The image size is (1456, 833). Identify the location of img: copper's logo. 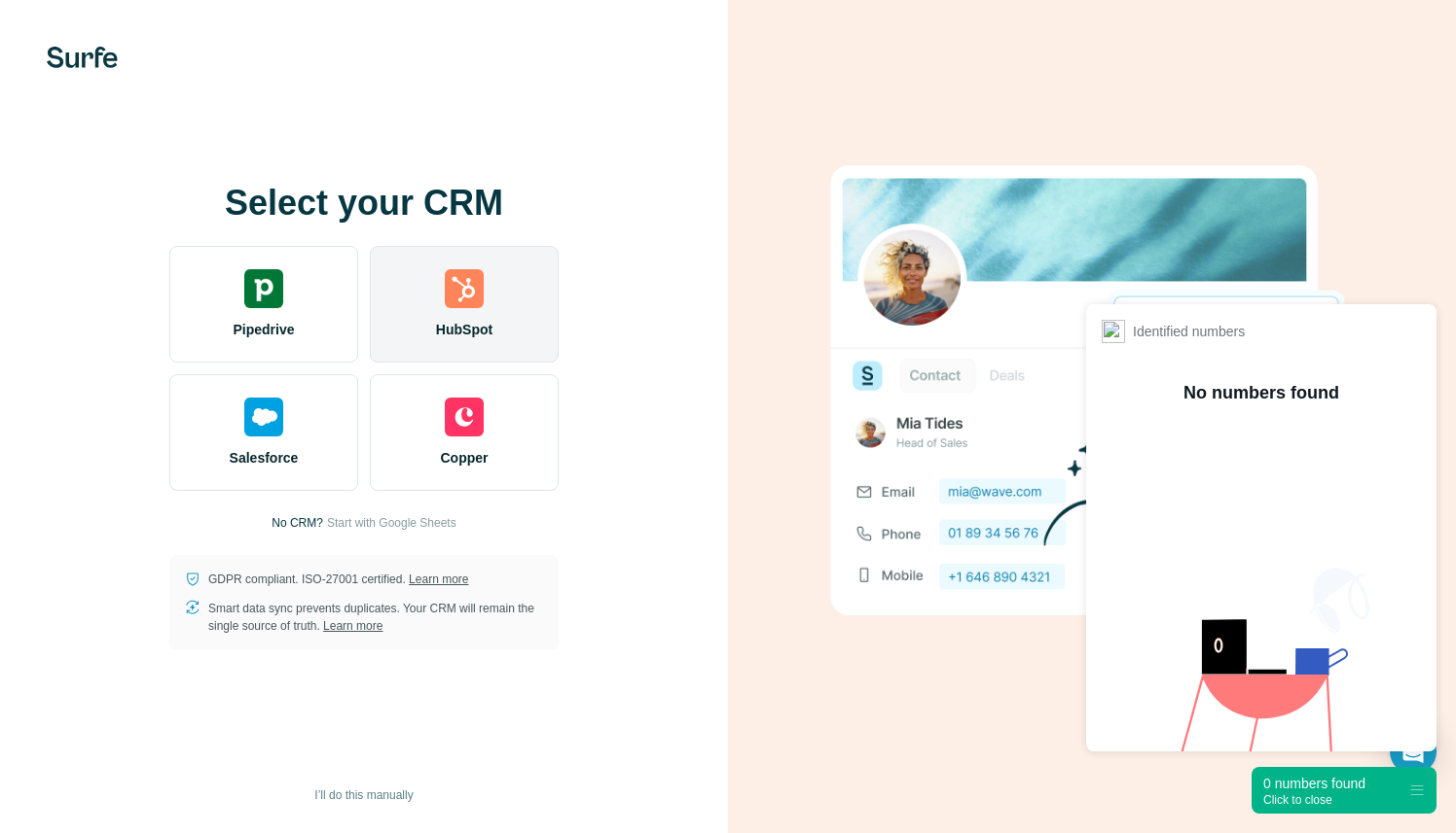
(464, 417).